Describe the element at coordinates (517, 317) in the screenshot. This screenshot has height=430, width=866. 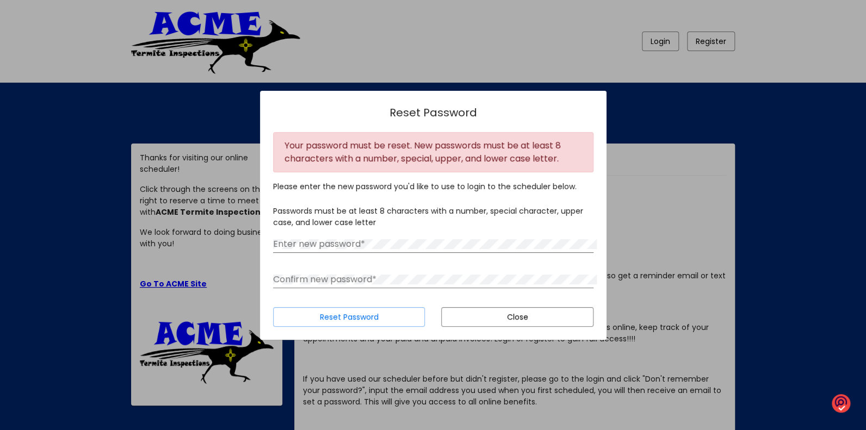
I see `span: Close` at that location.